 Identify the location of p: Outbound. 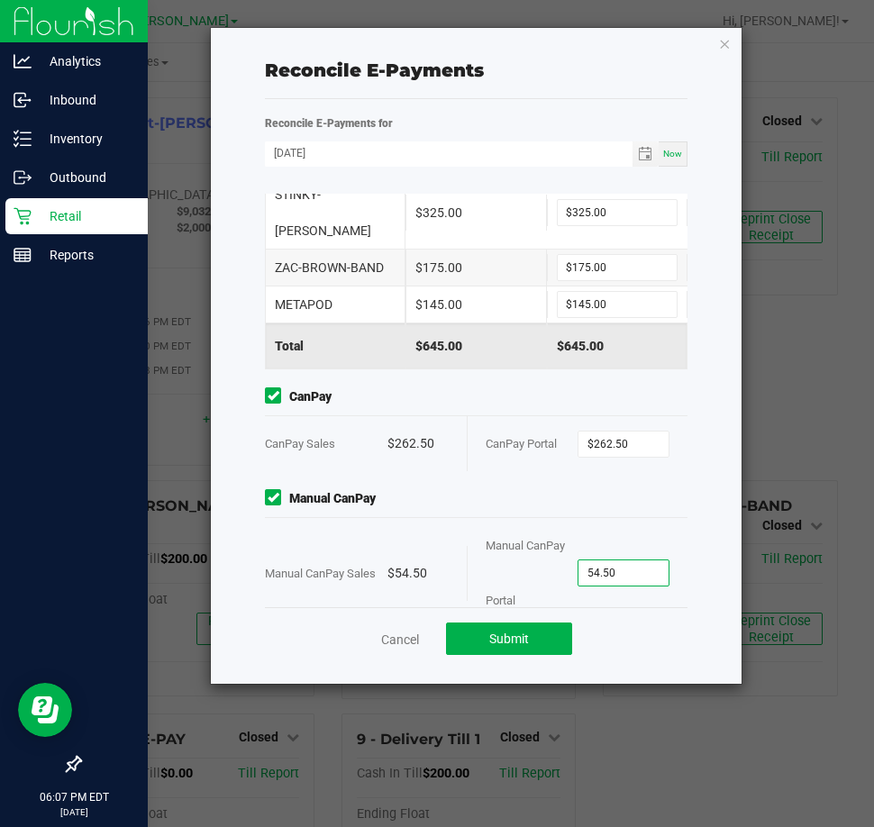
(86, 178).